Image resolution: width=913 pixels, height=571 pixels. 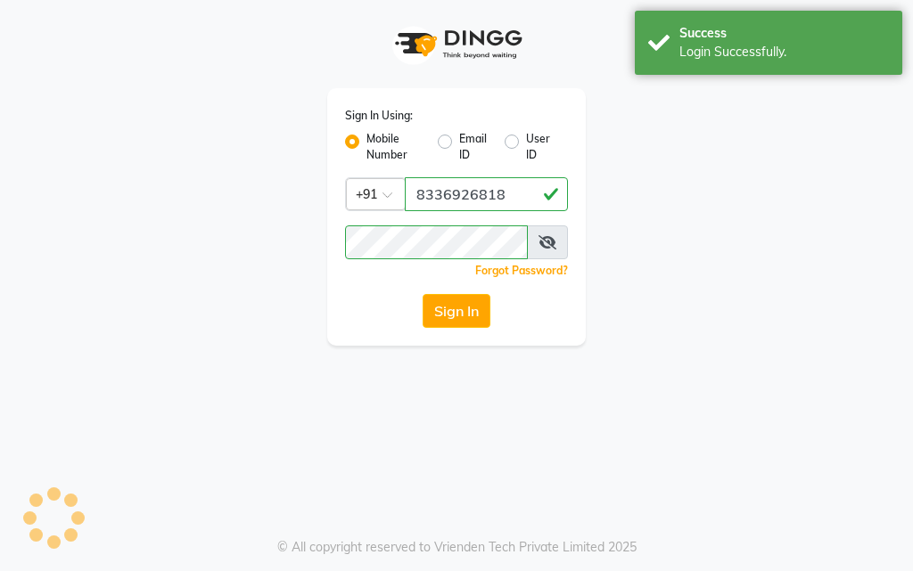 What do you see at coordinates (456, 311) in the screenshot?
I see `button: Sign In` at bounding box center [456, 311].